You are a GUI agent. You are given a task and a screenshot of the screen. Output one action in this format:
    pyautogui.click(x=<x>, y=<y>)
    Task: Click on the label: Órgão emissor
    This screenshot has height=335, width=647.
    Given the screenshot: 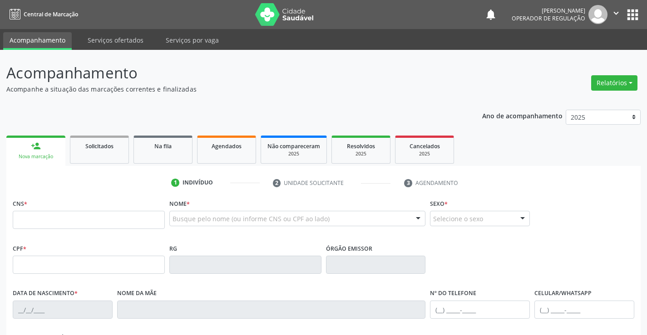 What is the action you would take?
    pyautogui.click(x=349, y=249)
    